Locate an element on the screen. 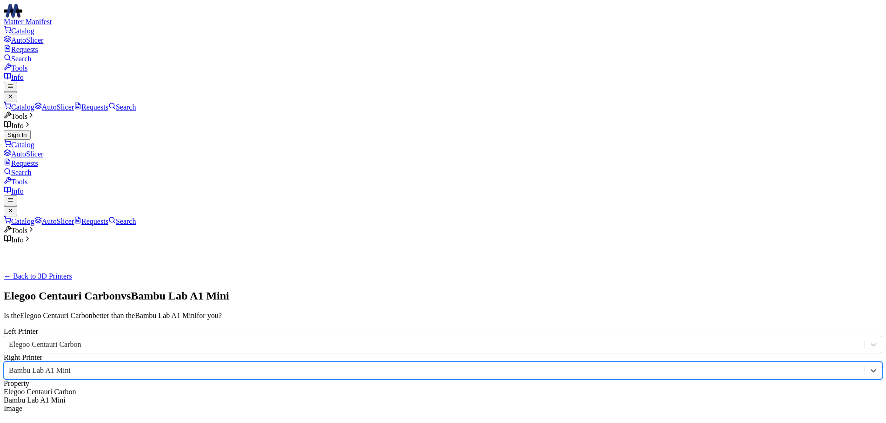 Image resolution: width=886 pixels, height=423 pixels. input: Elegoo Centauri Carbon is located at coordinates (10, 345).